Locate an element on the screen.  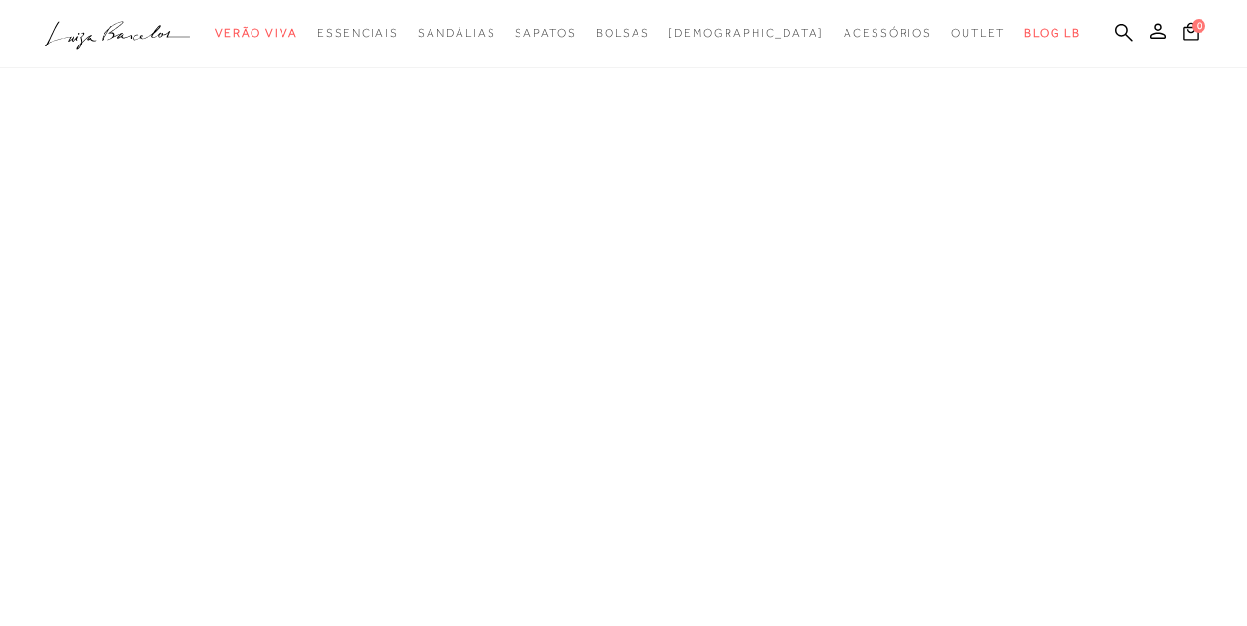
a: BLOG LB is located at coordinates (1053, 33).